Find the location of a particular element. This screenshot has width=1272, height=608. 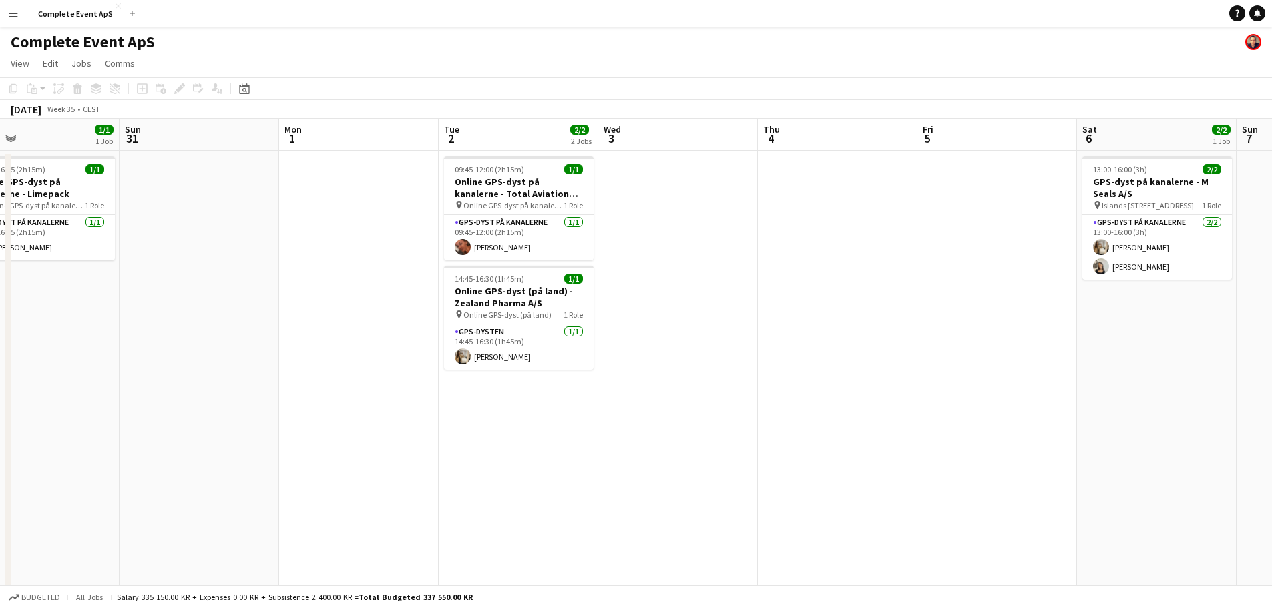

span: Fri is located at coordinates (928, 130).